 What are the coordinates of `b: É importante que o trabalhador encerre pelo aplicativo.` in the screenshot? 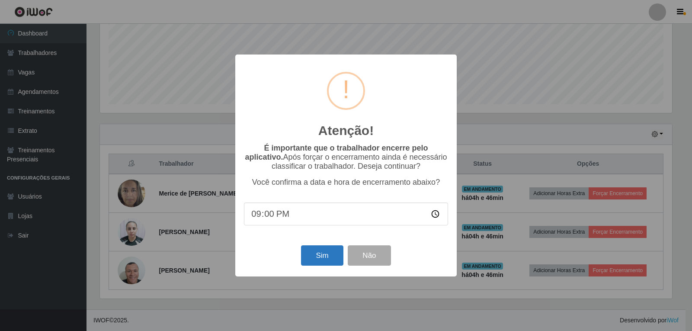 It's located at (336, 152).